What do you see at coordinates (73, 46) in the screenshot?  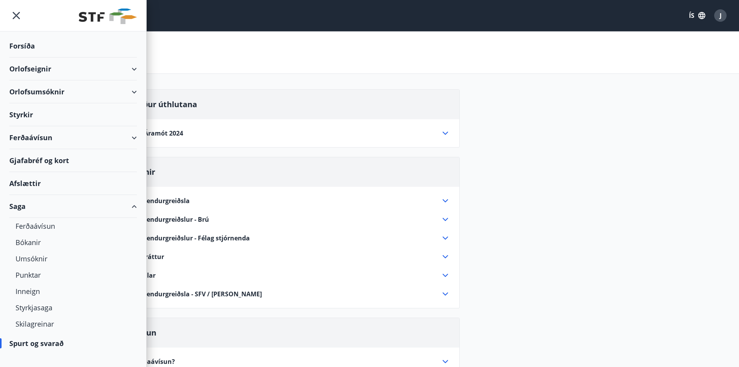 I see `div: Forsíða` at bounding box center [73, 46].